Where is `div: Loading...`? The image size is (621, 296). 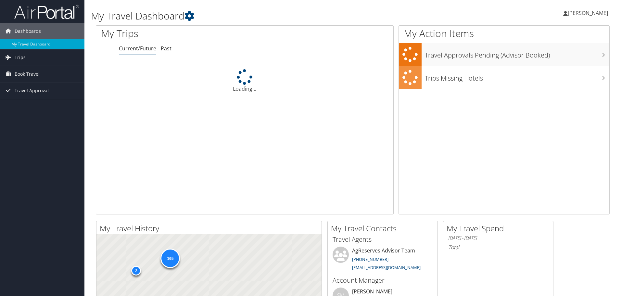 div: Loading... is located at coordinates (245, 81).